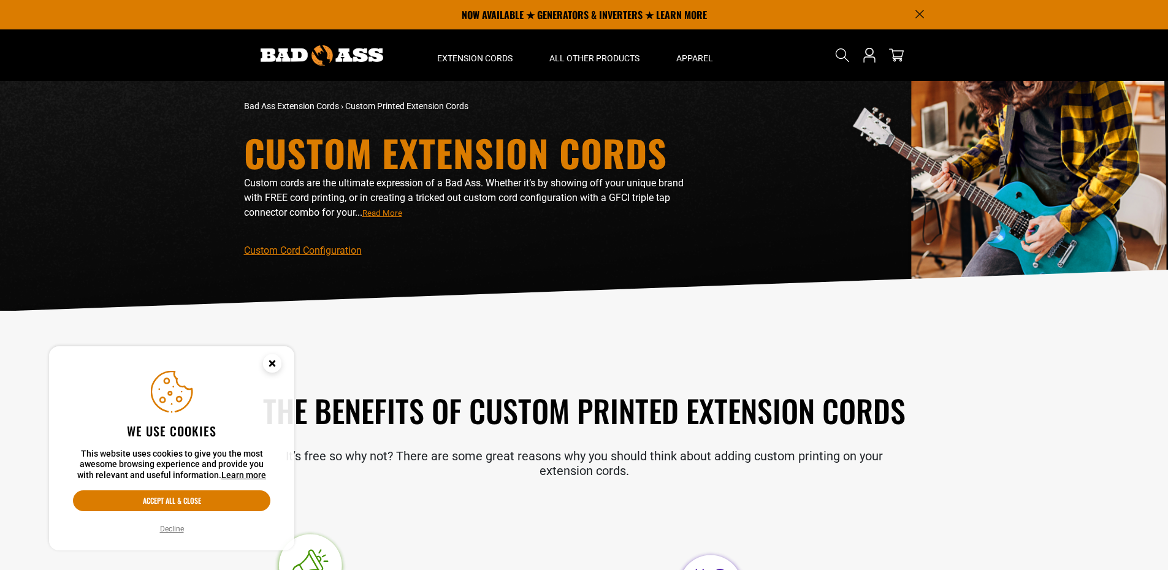 Image resolution: width=1168 pixels, height=570 pixels. Describe the element at coordinates (475, 58) in the screenshot. I see `span: Extension Cords` at that location.